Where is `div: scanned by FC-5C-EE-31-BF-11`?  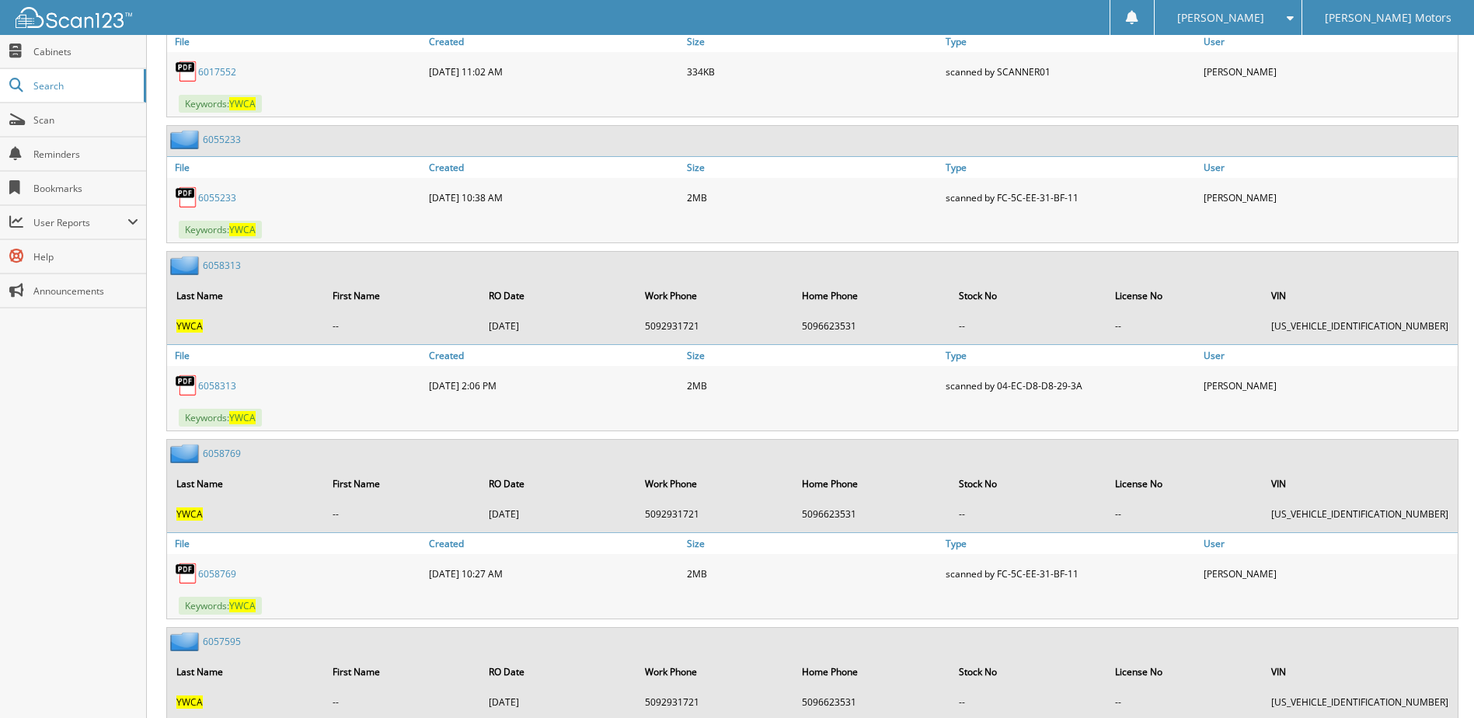
div: scanned by FC-5C-EE-31-BF-11 is located at coordinates (1071, 573).